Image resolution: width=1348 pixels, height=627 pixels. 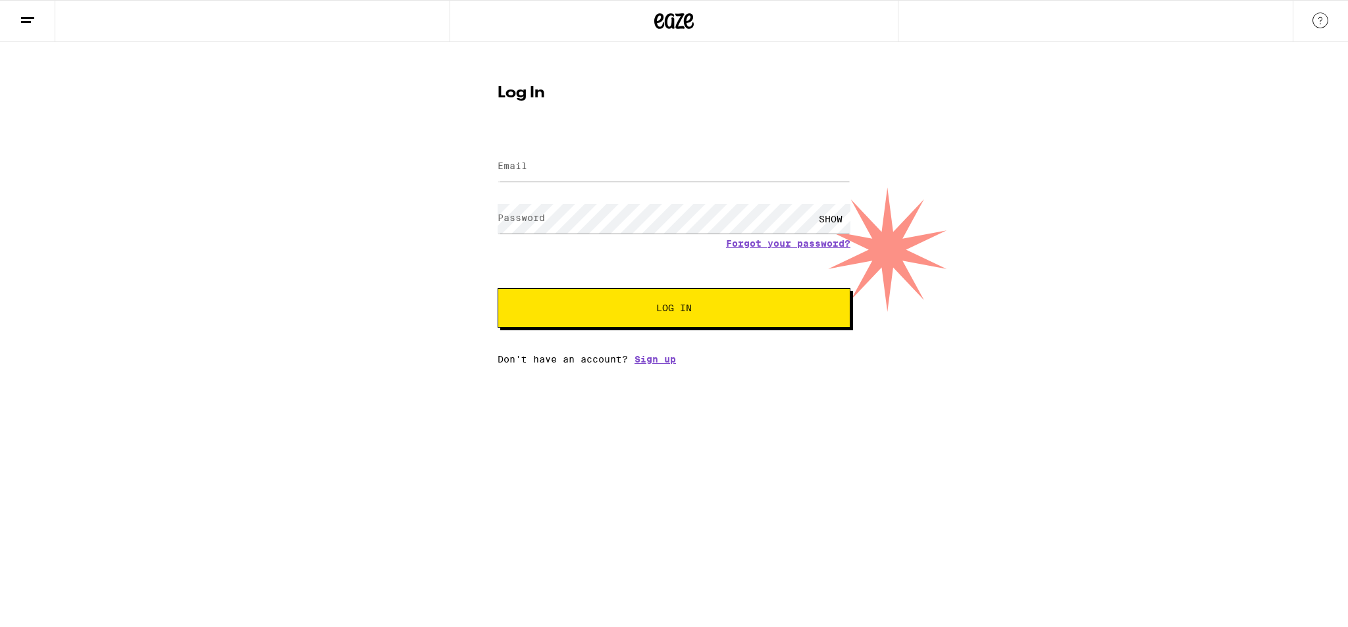 What do you see at coordinates (674, 166) in the screenshot?
I see `input: Email` at bounding box center [674, 166].